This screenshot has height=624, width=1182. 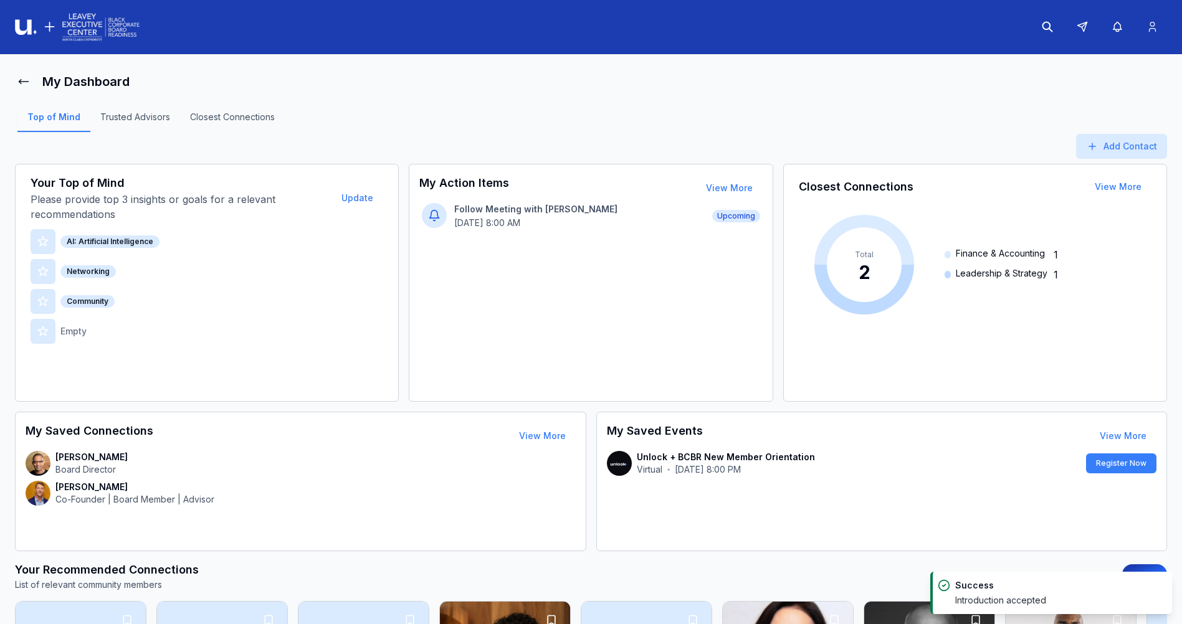 What do you see at coordinates (591, 570) in the screenshot?
I see `h3: Your Recommended Connections` at bounding box center [591, 570].